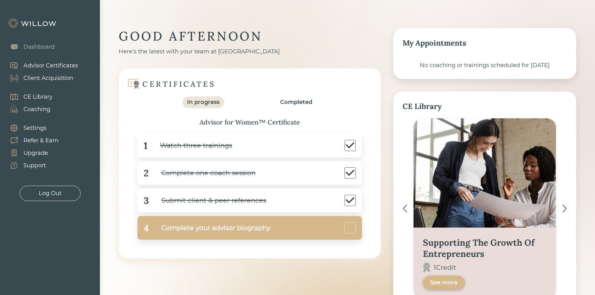 This screenshot has height=295, width=595. Describe the element at coordinates (48, 78) in the screenshot. I see `div: Client Acquisition` at that location.